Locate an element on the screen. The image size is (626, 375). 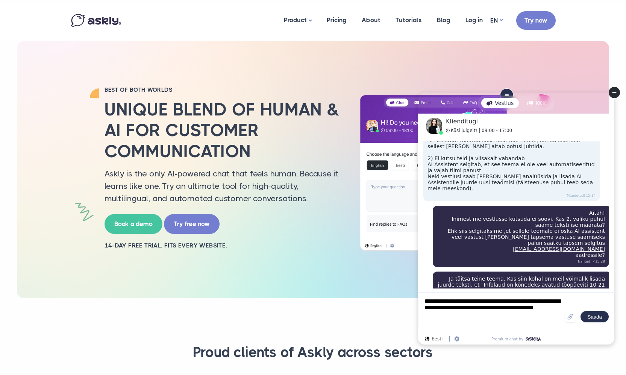
div: Vestlus is located at coordinates (88, 17).